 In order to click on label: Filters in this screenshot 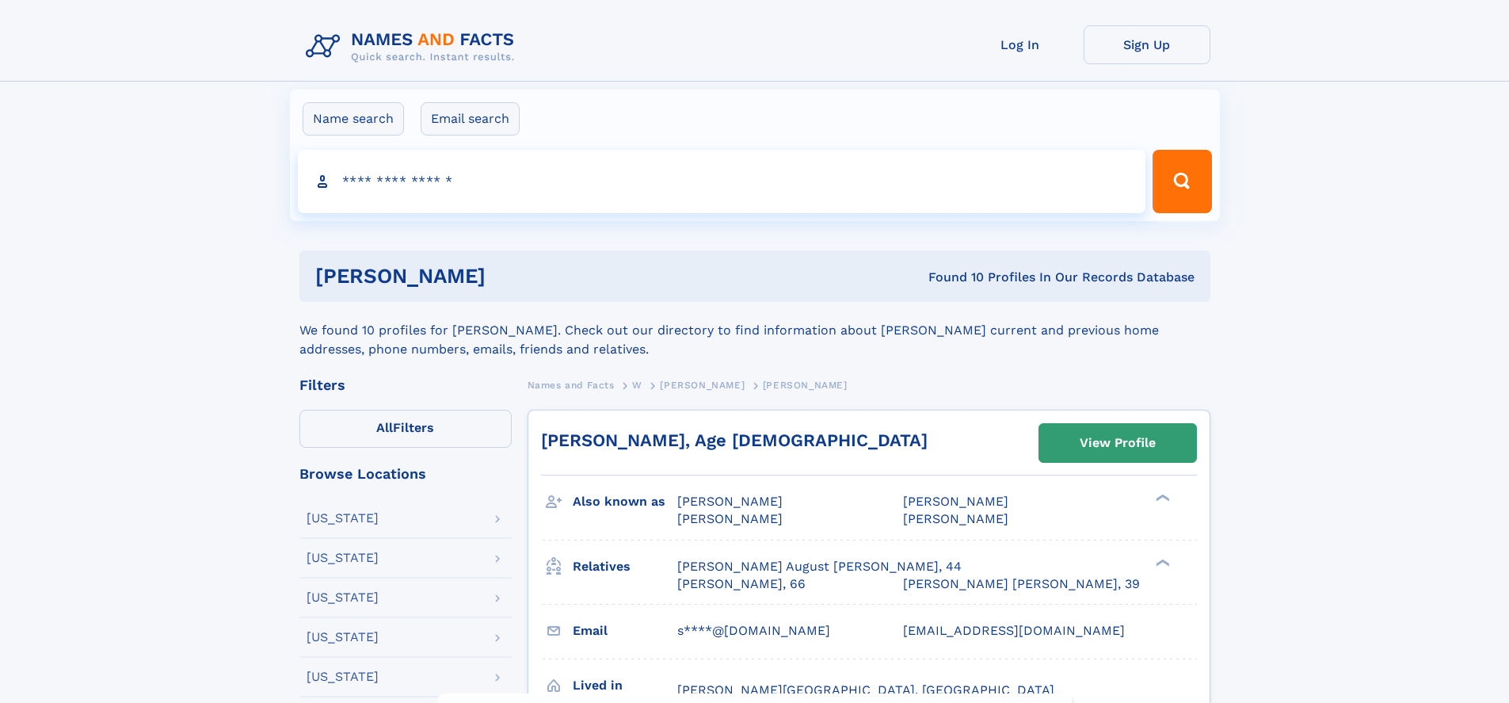, I will do `click(406, 429)`.